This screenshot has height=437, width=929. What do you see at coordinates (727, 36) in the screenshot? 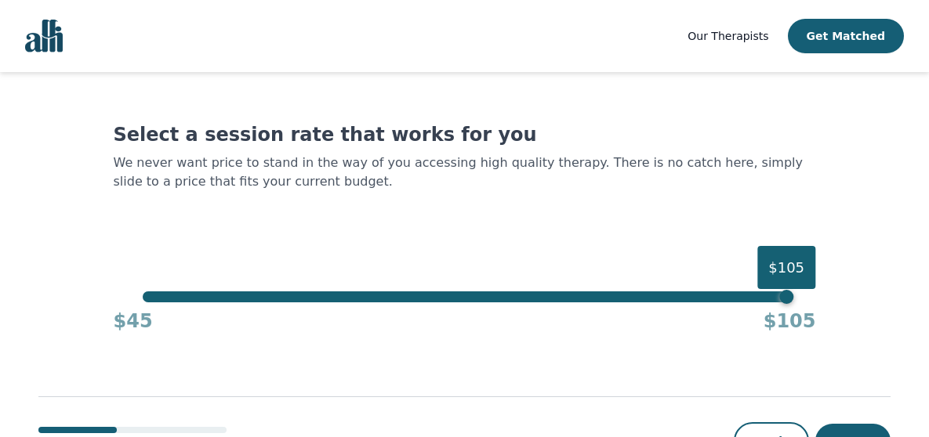
I see `a: Our Therapists` at bounding box center [727, 36].